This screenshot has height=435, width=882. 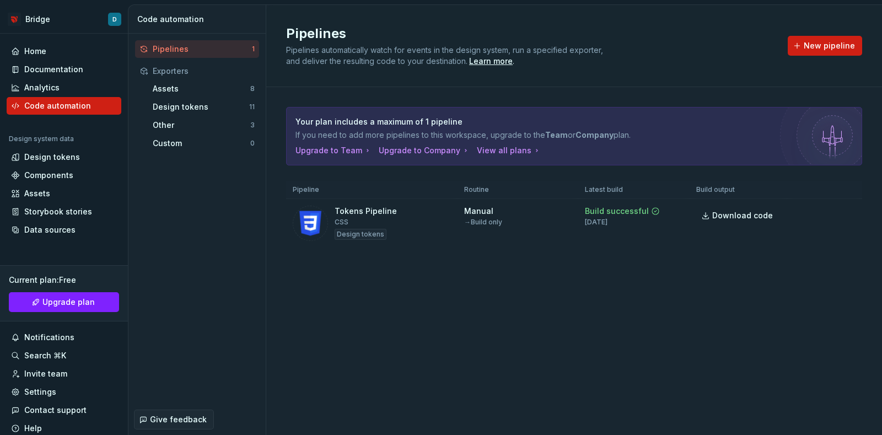 I want to click on div: Storybook stories, so click(x=58, y=212).